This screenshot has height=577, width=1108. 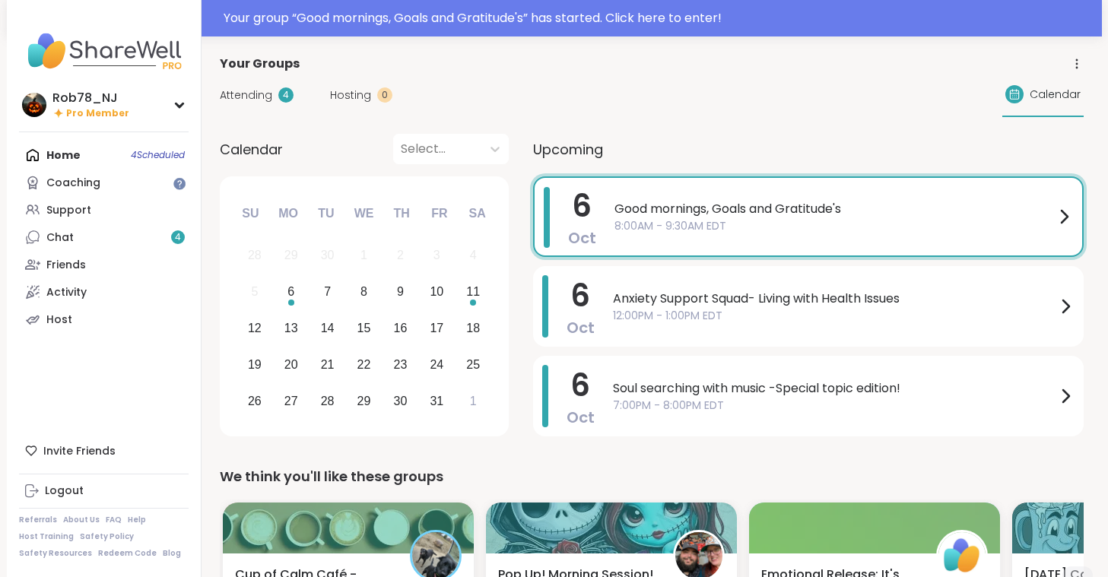 What do you see at coordinates (97, 113) in the screenshot?
I see `span: Pro Member` at bounding box center [97, 113].